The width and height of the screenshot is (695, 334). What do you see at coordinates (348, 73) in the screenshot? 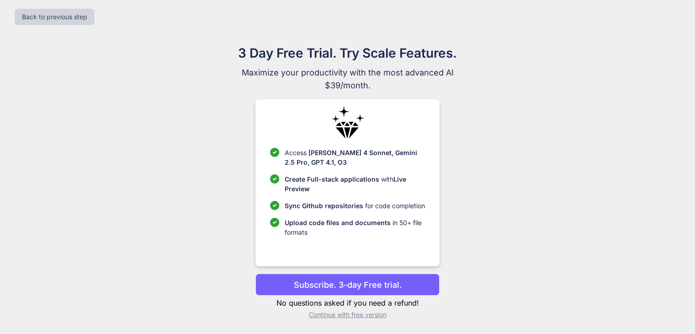
I see `span: Maximize your productivity with the most advanced AI` at bounding box center [348, 73].